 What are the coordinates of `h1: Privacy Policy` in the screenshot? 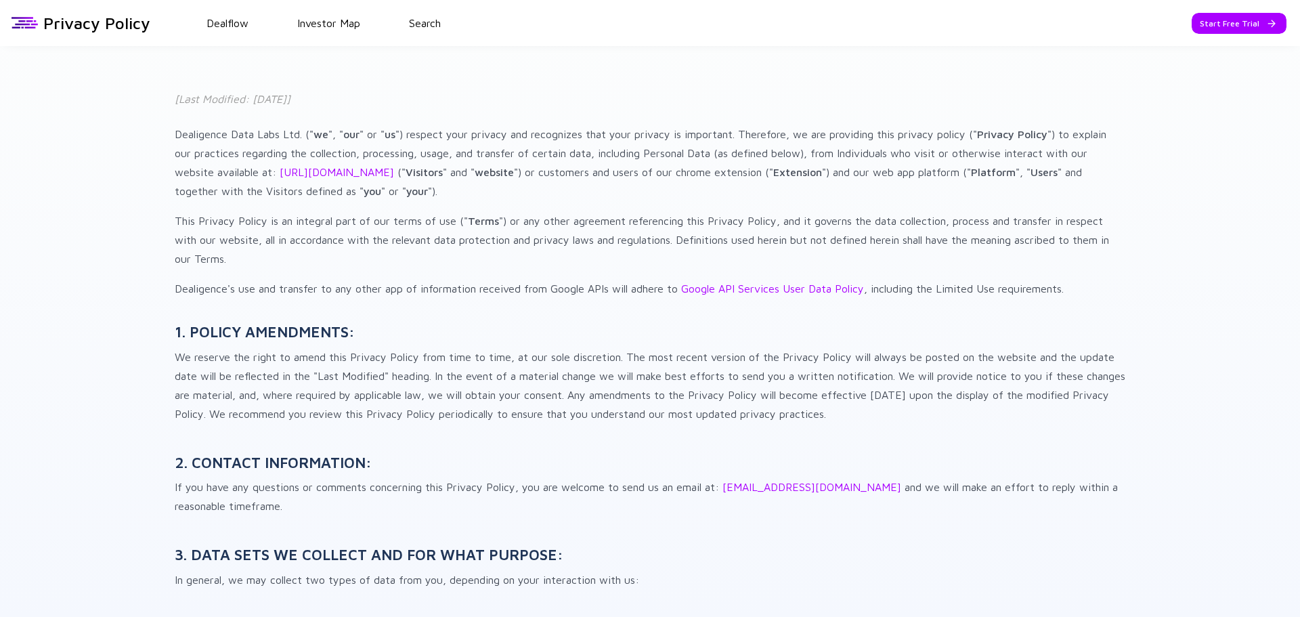 It's located at (97, 23).